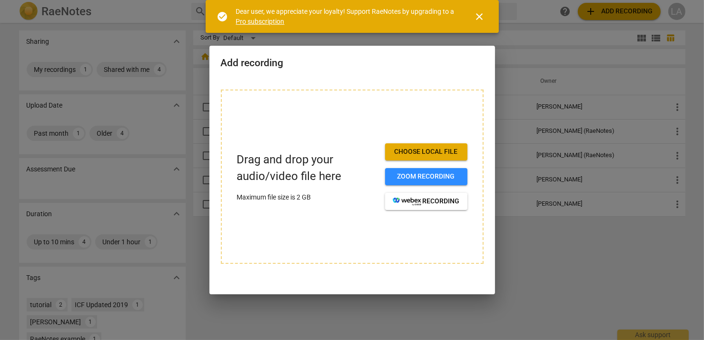 The image size is (704, 340). I want to click on p: Maximum file size is 2 GB, so click(307, 197).